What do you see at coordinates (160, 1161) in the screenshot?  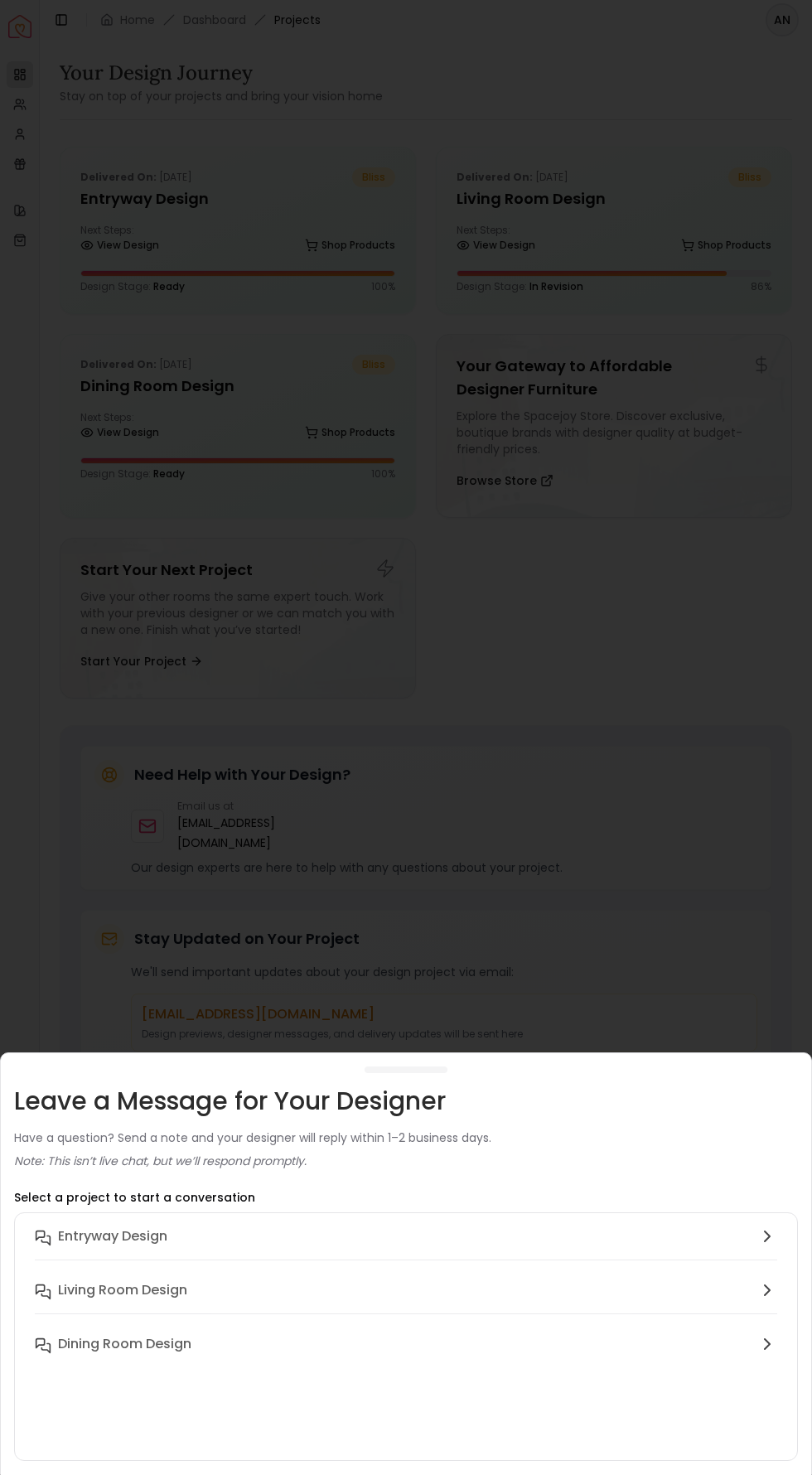 I see `p: Note: This isn’t live chat, but we’ll respond promptly.` at bounding box center [160, 1161].